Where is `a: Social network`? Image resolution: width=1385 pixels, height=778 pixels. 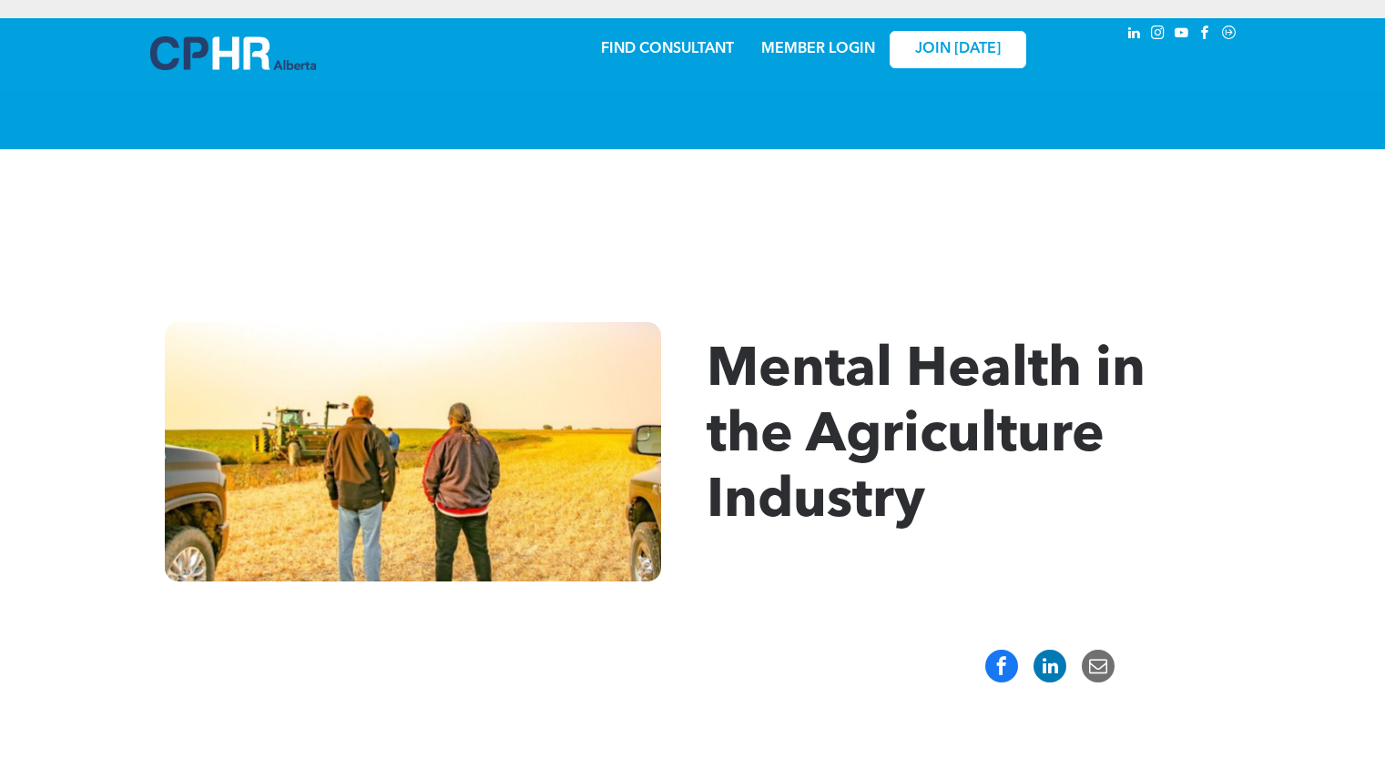 a: Social network is located at coordinates (1229, 35).